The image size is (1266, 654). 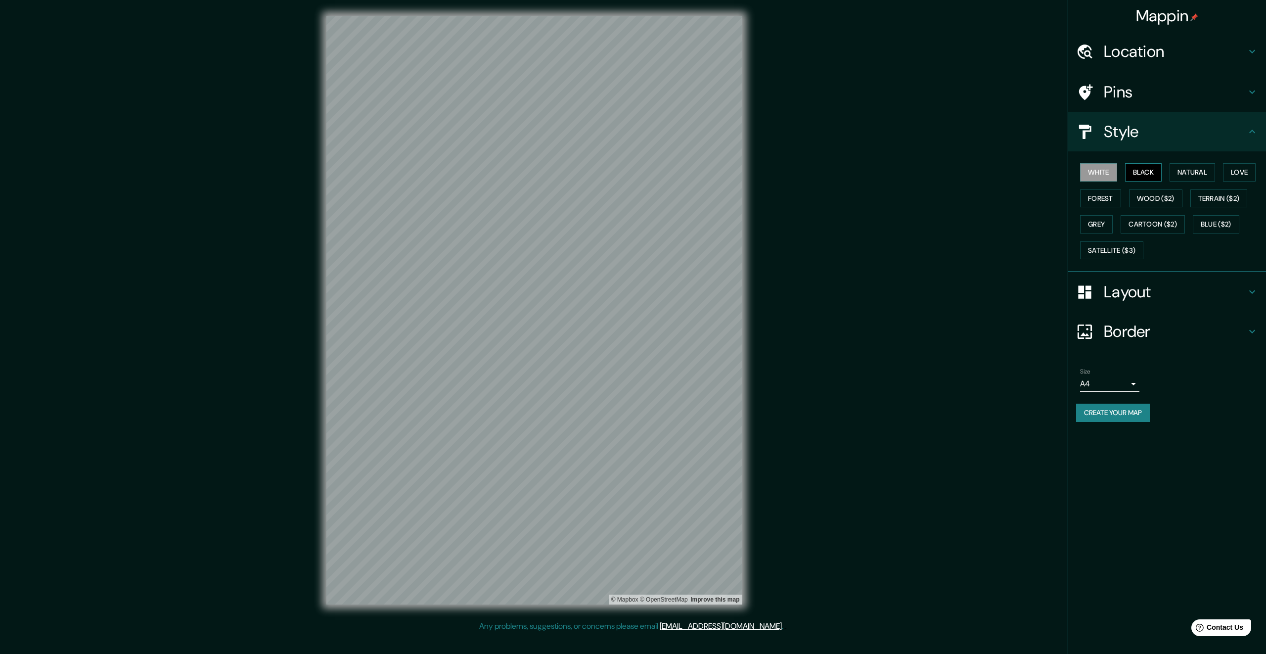 I want to click on button: Blue ($2), so click(x=1216, y=224).